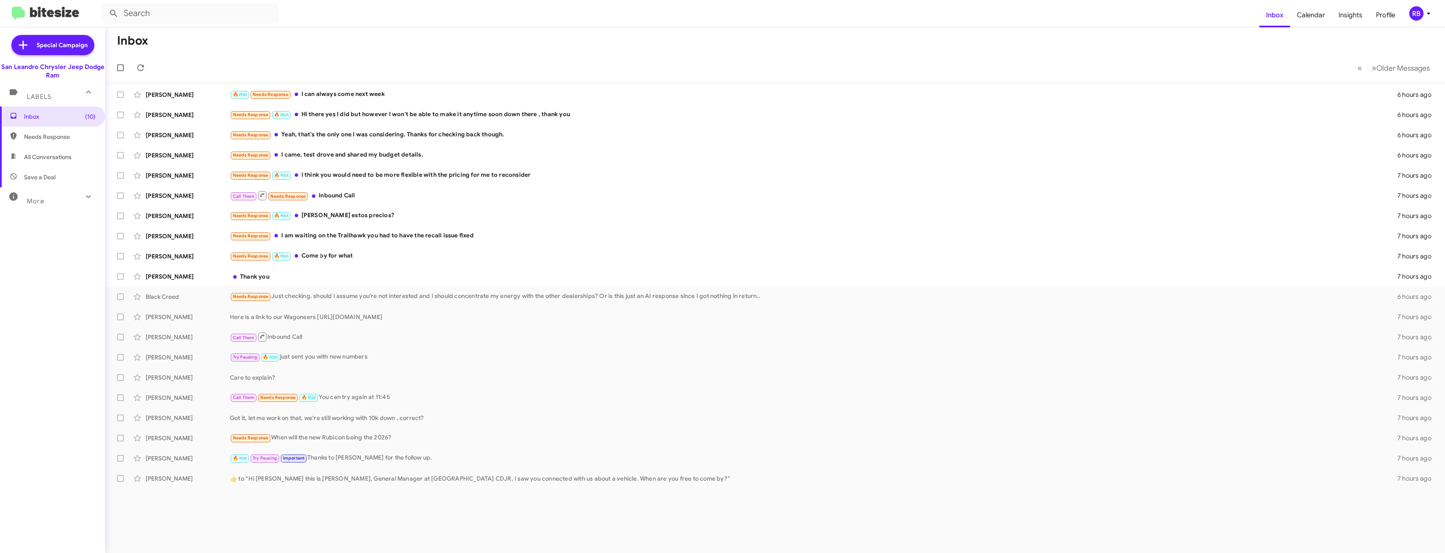  What do you see at coordinates (1418, 13) in the screenshot?
I see `button: RB` at bounding box center [1418, 13].